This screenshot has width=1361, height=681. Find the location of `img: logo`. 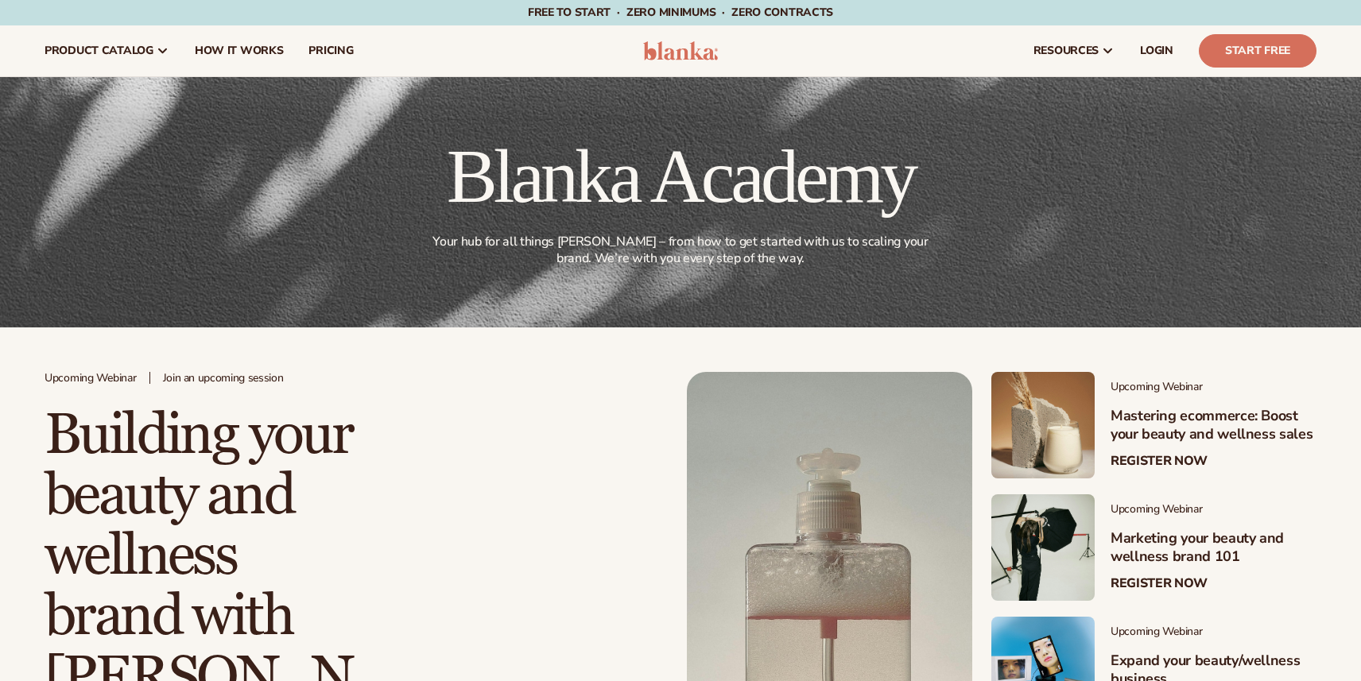

img: logo is located at coordinates (681, 51).